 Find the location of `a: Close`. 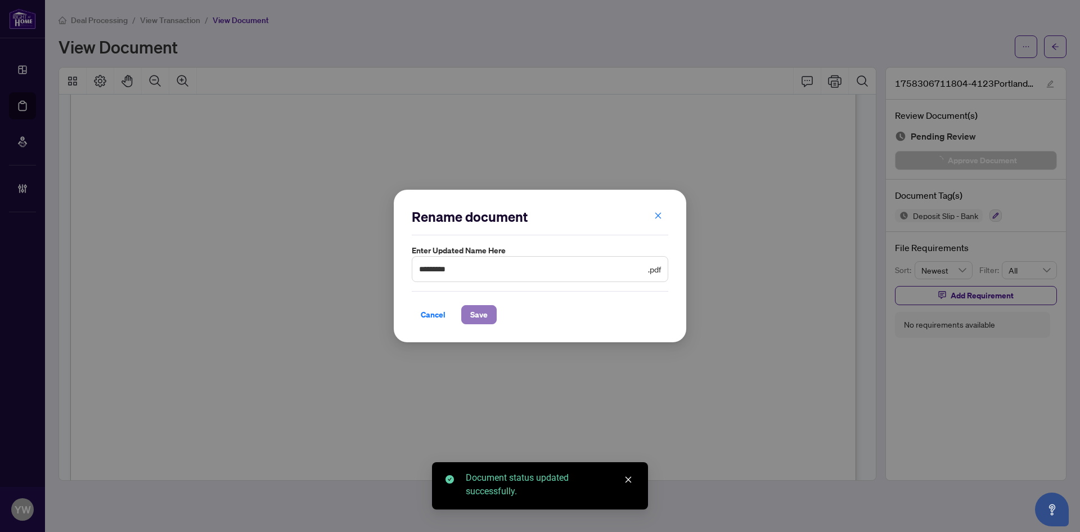

a: Close is located at coordinates (629, 479).